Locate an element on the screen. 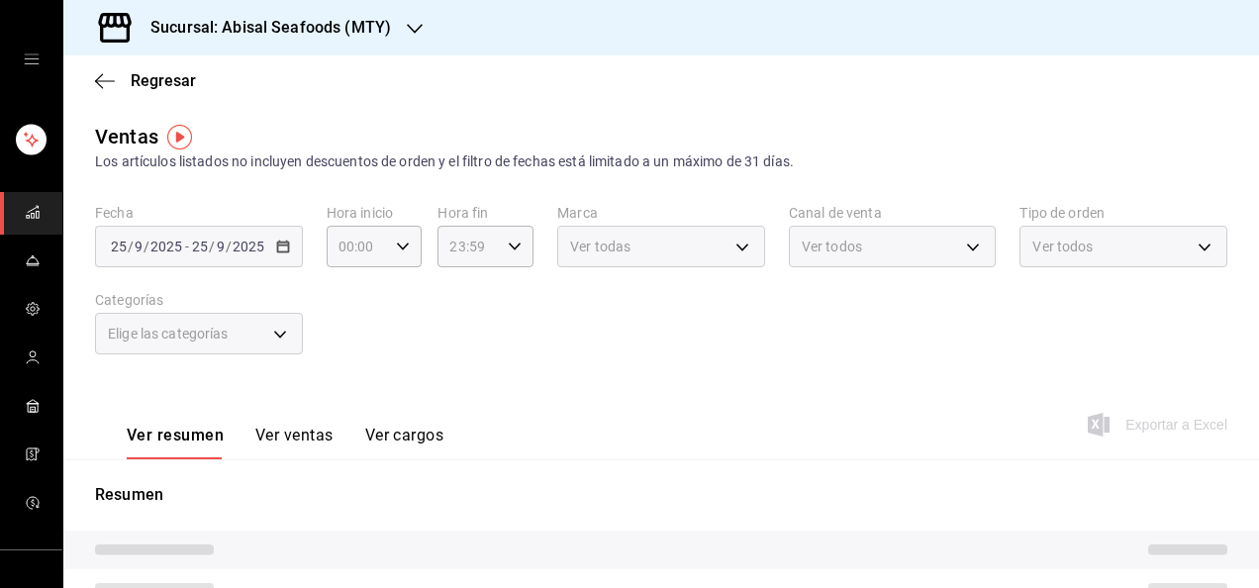  div: Los artículos listados no incluyen descuentos de orden y el filtro de fechas está limitado a un m... is located at coordinates (661, 161).